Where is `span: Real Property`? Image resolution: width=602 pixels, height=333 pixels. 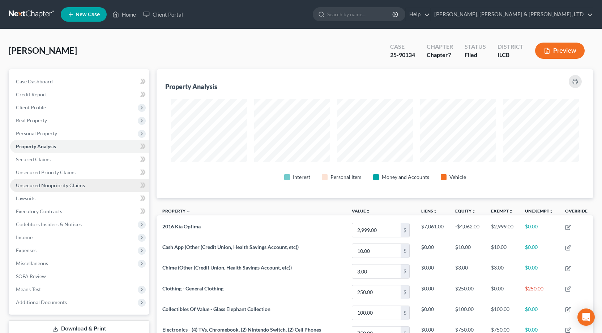 span: Real Property is located at coordinates (31, 120).